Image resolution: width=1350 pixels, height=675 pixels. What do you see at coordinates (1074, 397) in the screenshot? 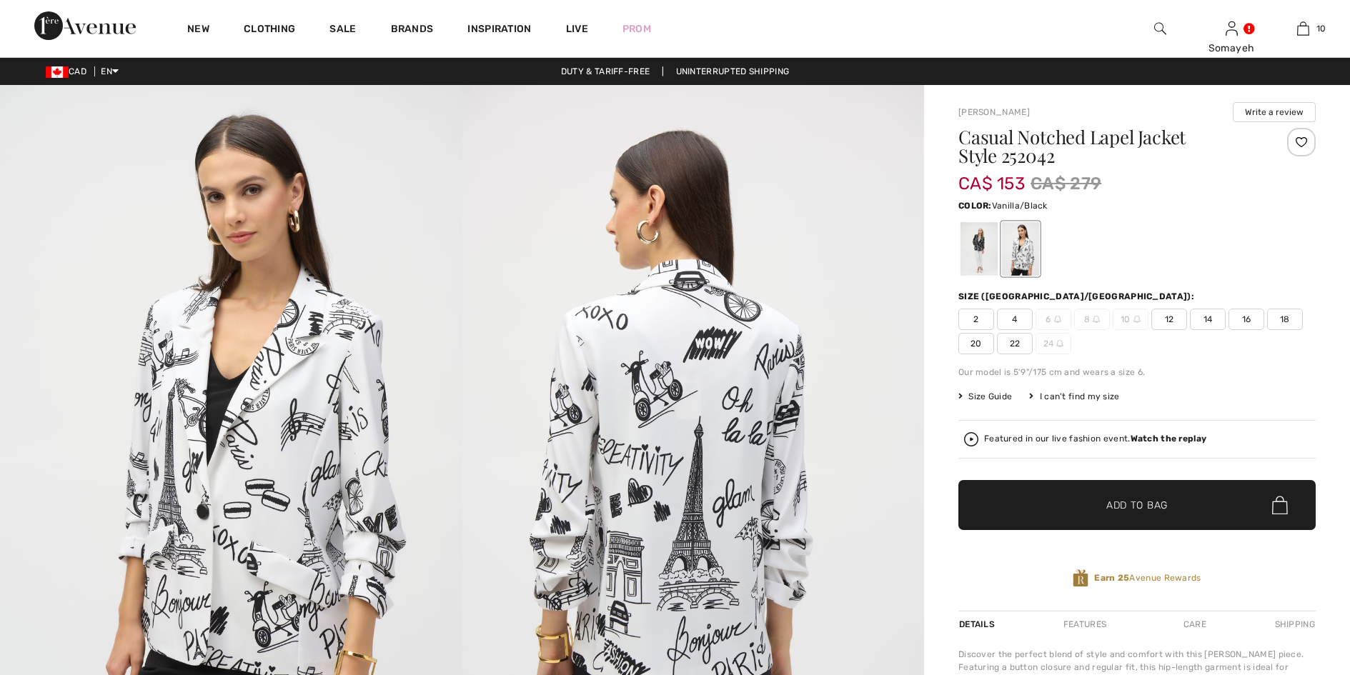
I see `div: I can't find my size` at bounding box center [1074, 397].